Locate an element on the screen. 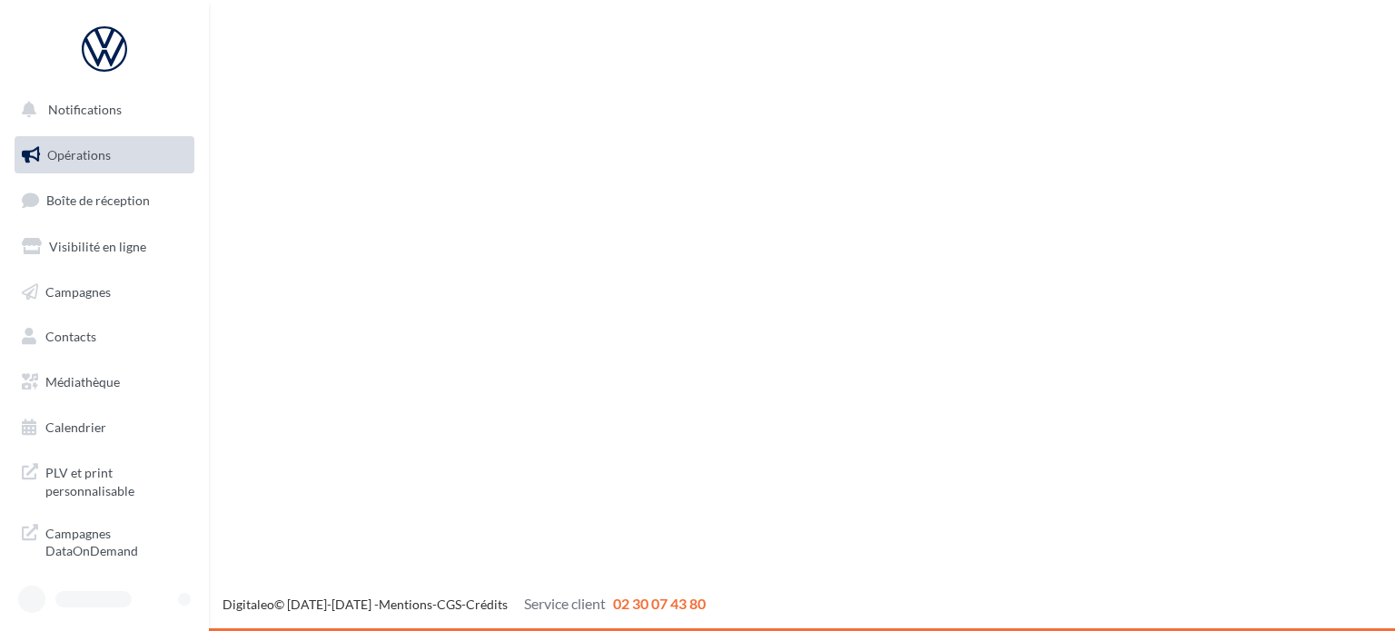  a: Crédits is located at coordinates (487, 604).